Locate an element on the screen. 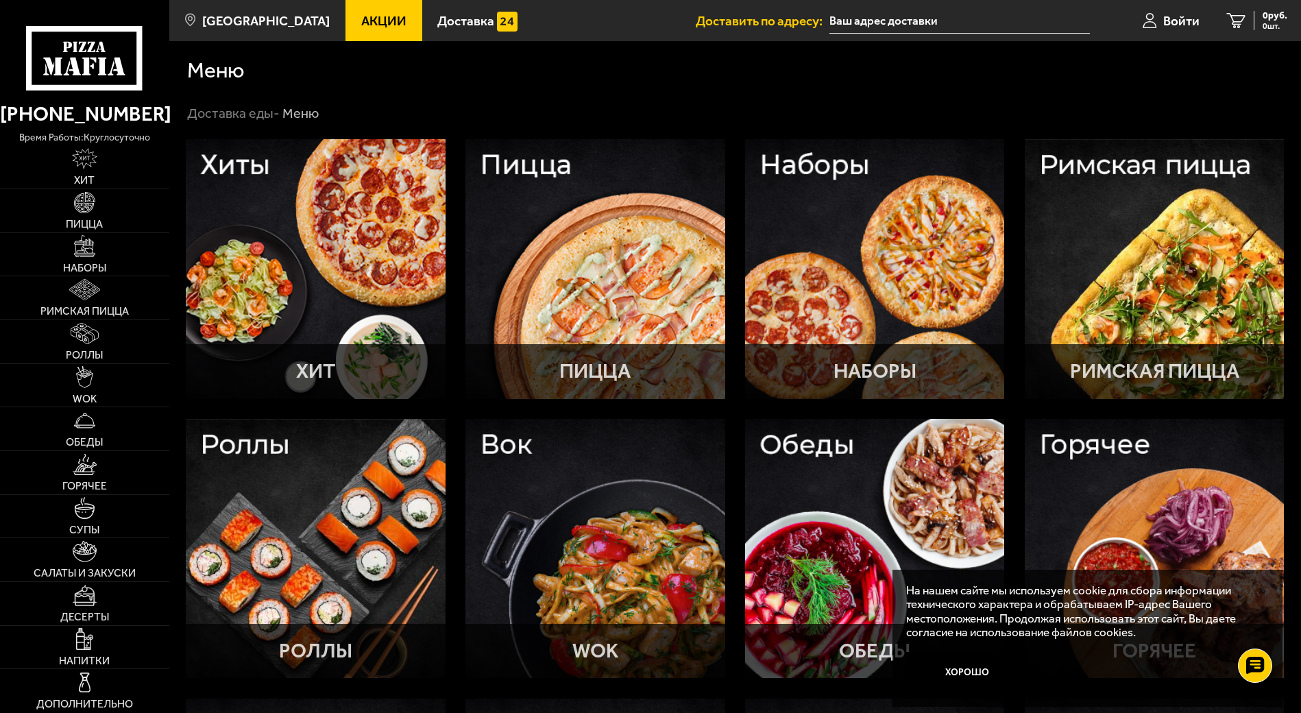 Image resolution: width=1301 pixels, height=713 pixels. p: Обеды is located at coordinates (875, 651).